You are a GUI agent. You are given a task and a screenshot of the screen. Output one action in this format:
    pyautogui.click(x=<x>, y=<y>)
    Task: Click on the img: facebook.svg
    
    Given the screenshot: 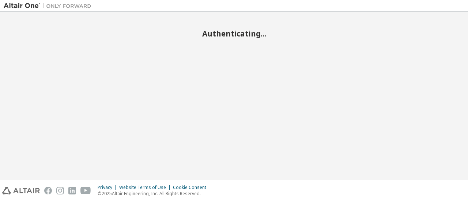 What is the action you would take?
    pyautogui.click(x=48, y=191)
    